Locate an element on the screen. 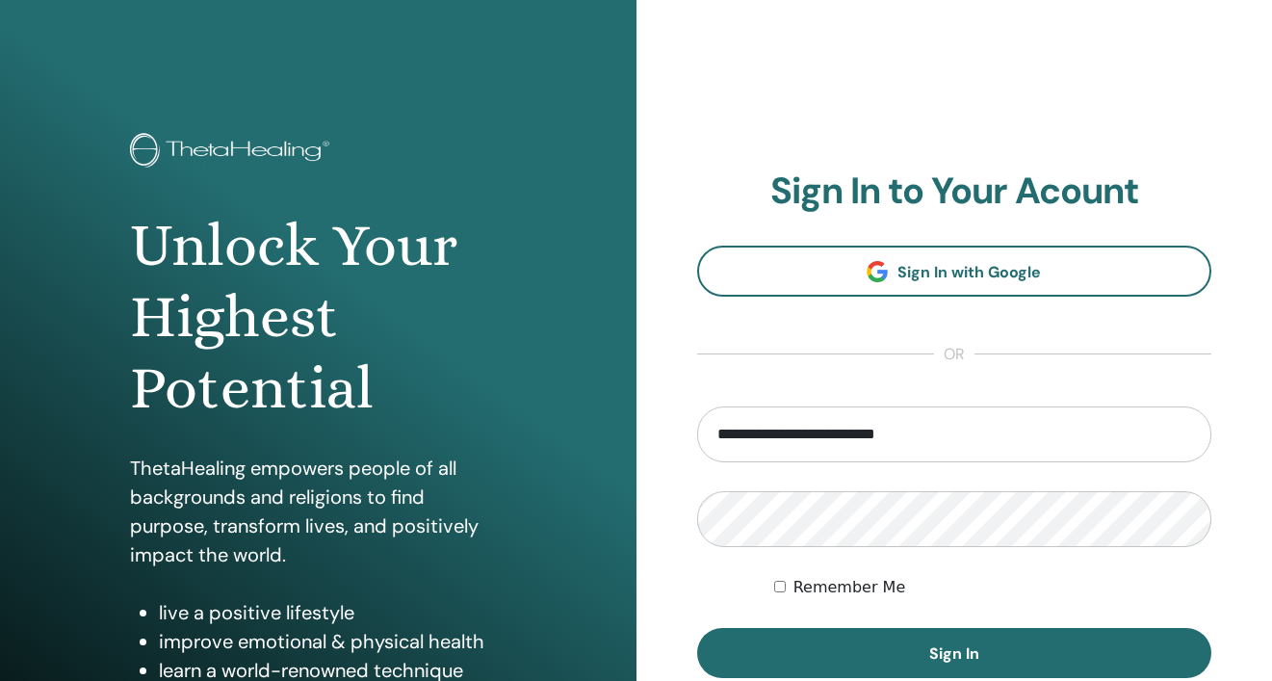  button: Sign In is located at coordinates (954, 653).